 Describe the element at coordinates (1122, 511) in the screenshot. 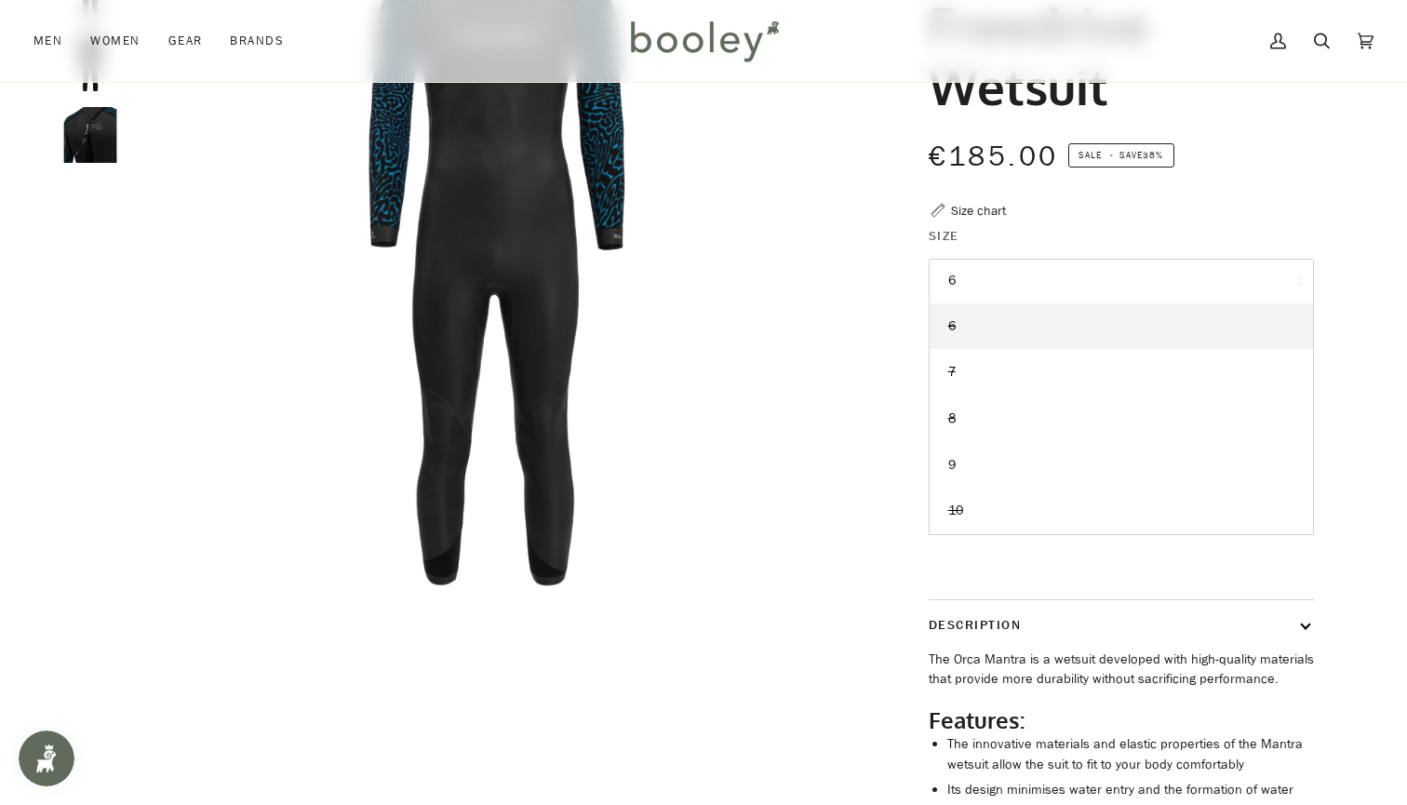

I see `a: 10` at that location.